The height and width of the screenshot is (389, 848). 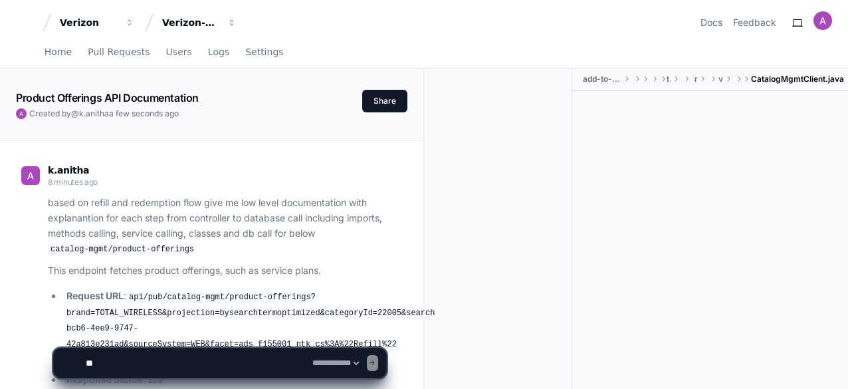 What do you see at coordinates (199, 23) in the screenshot?
I see `button: Verizon-Clarify-Order-Management` at bounding box center [199, 23].